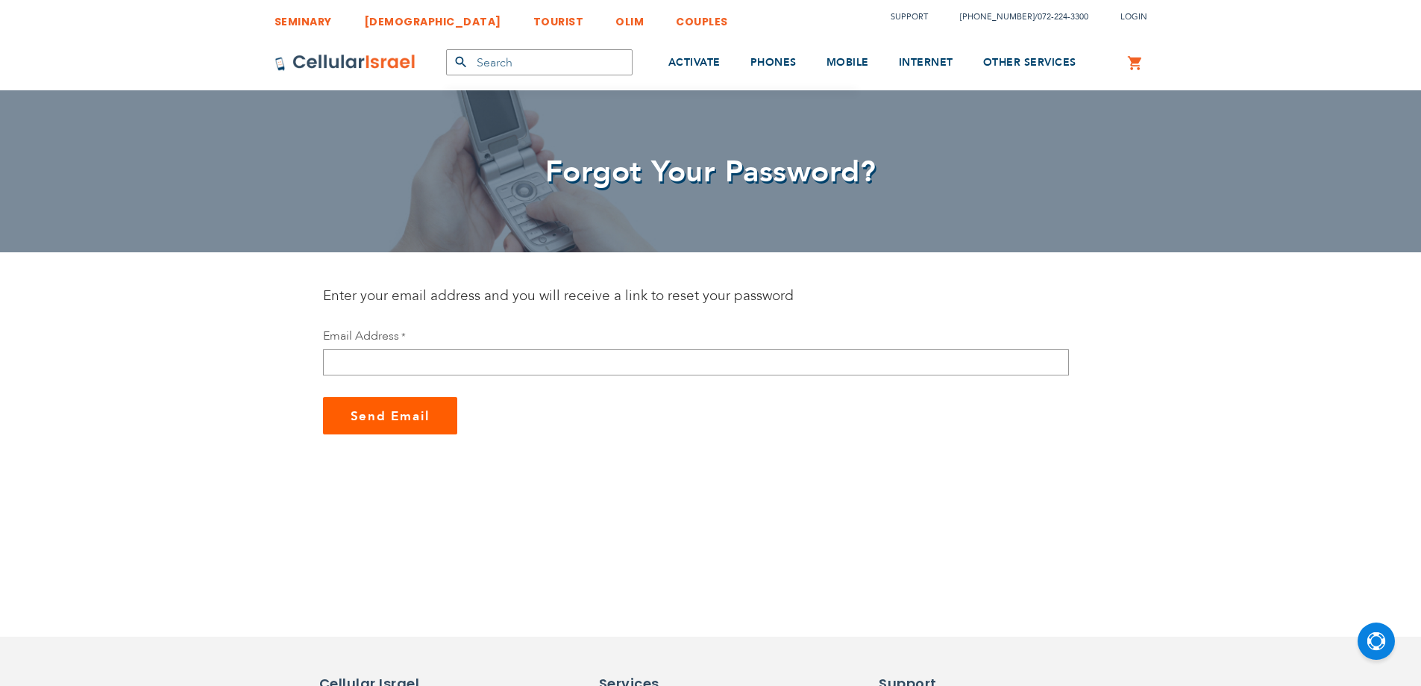 Image resolution: width=1421 pixels, height=686 pixels. Describe the element at coordinates (364, 336) in the screenshot. I see `label: Email Address` at that location.